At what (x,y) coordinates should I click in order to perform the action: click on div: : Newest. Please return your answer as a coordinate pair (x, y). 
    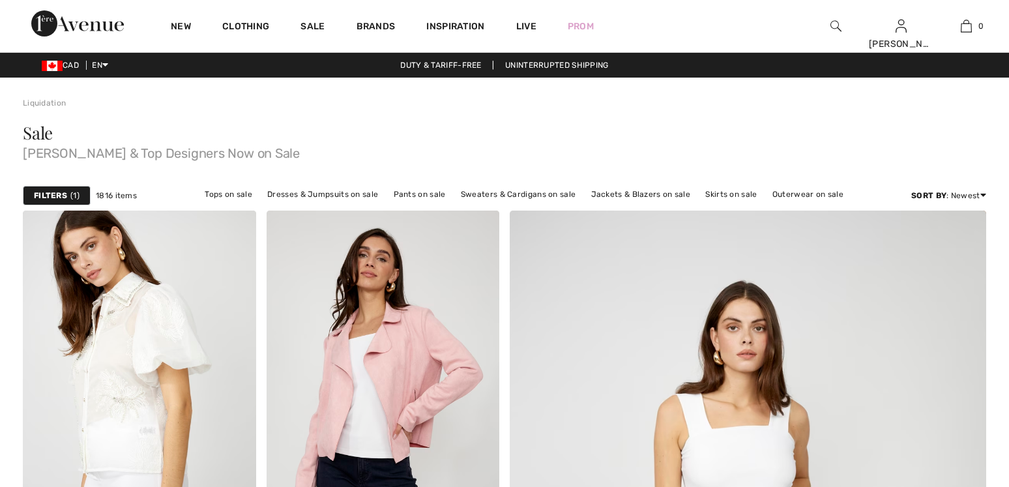
    Looking at the image, I should click on (949, 196).